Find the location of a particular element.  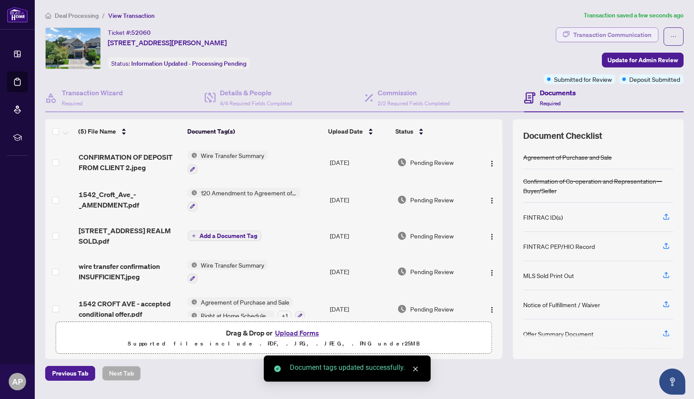

img: IMG-W12382067_1.jpg is located at coordinates (73, 48).